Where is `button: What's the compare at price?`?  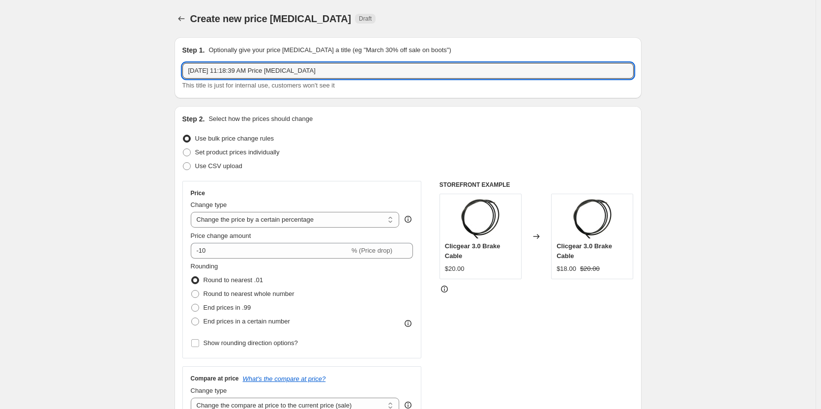
button: What's the compare at price? is located at coordinates (284, 378).